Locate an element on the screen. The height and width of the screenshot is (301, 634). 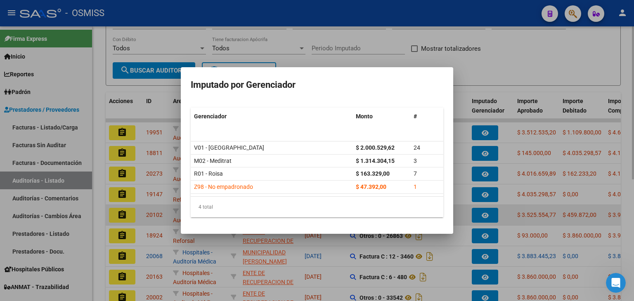
span: 1 is located at coordinates (415, 187).